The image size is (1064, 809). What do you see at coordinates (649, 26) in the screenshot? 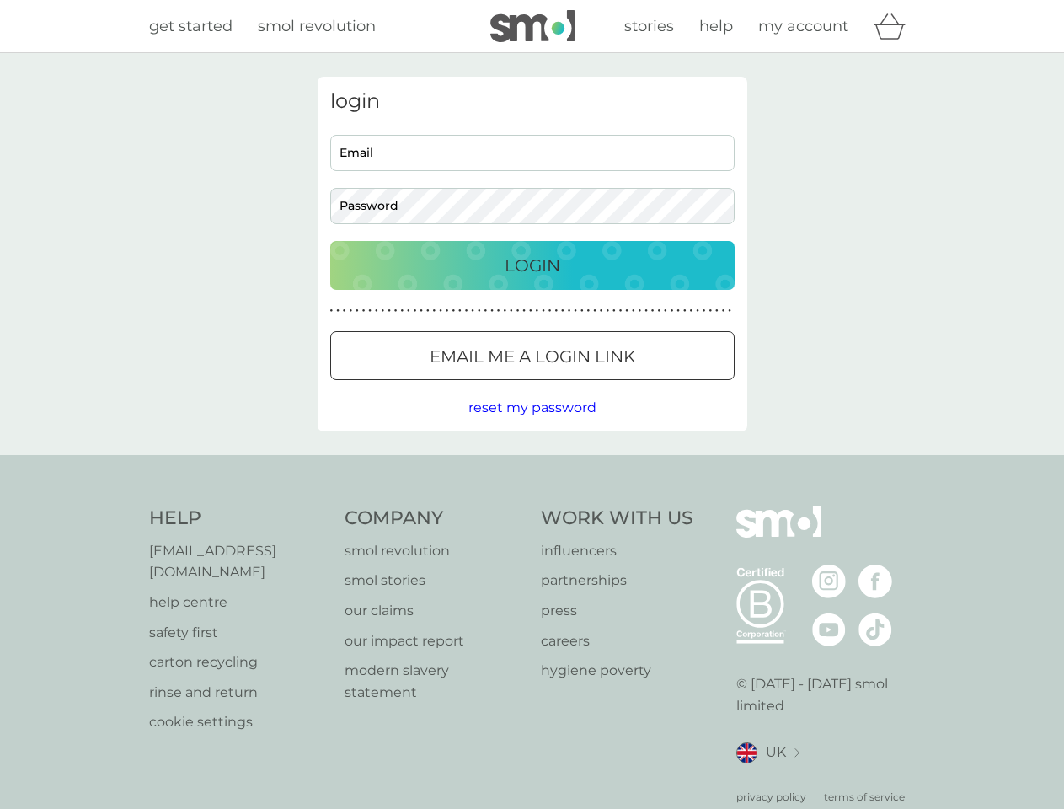
I see `a: stories` at bounding box center [649, 26].